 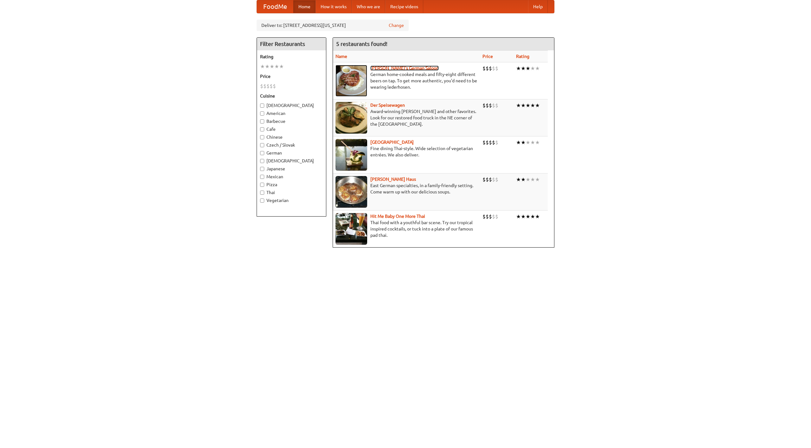 I want to click on a: Rating, so click(x=523, y=56).